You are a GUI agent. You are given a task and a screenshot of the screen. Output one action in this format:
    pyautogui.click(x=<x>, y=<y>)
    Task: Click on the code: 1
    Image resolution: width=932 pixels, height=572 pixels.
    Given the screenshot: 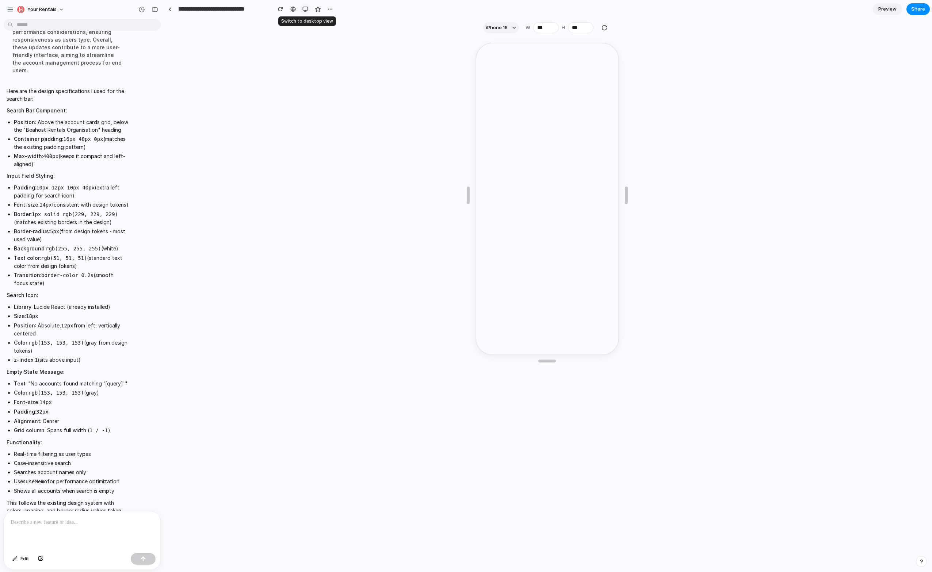 What is the action you would take?
    pyautogui.click(x=36, y=360)
    